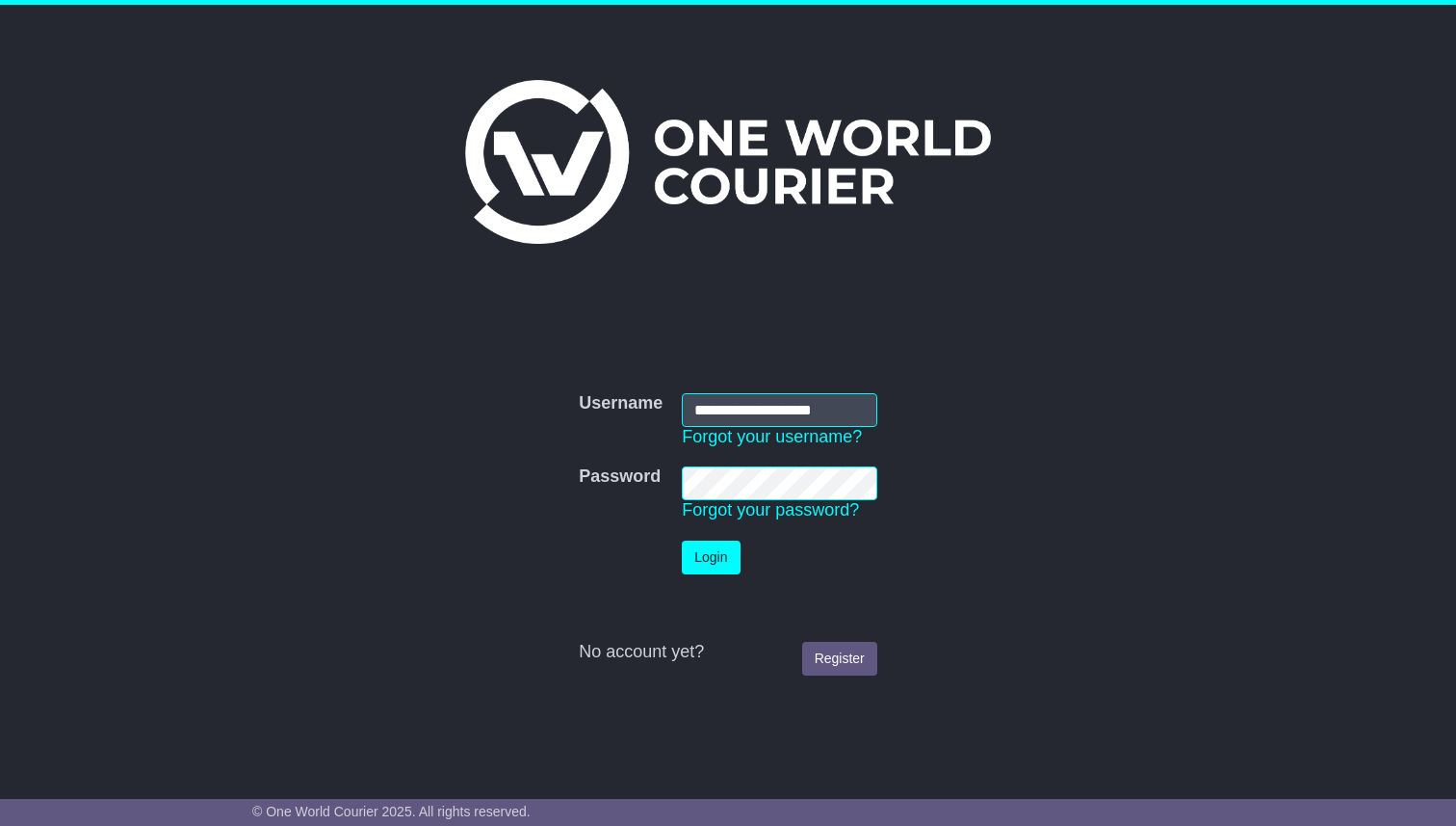 The height and width of the screenshot is (826, 1456). What do you see at coordinates (711, 557) in the screenshot?
I see `button: Login` at bounding box center [711, 557].